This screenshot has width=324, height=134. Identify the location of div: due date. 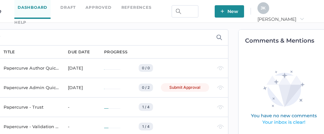
(79, 52).